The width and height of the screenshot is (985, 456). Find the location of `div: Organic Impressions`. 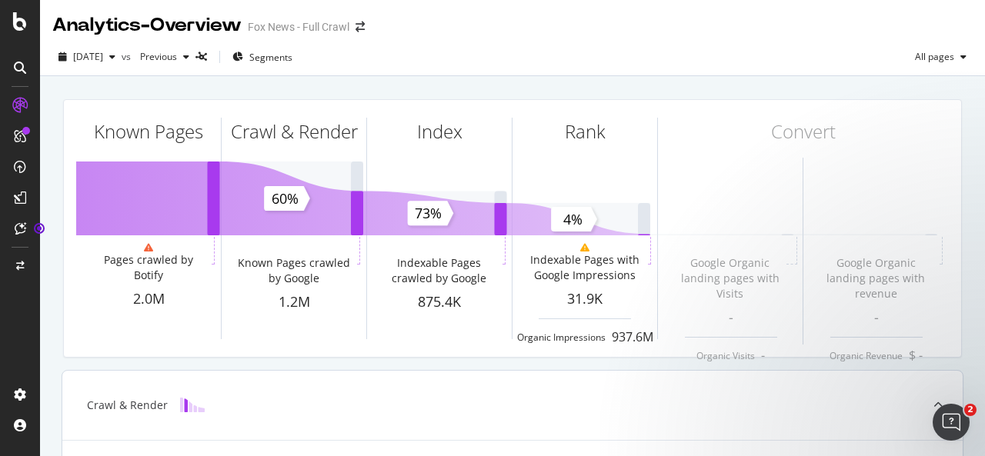

div: Organic Impressions is located at coordinates (561, 337).